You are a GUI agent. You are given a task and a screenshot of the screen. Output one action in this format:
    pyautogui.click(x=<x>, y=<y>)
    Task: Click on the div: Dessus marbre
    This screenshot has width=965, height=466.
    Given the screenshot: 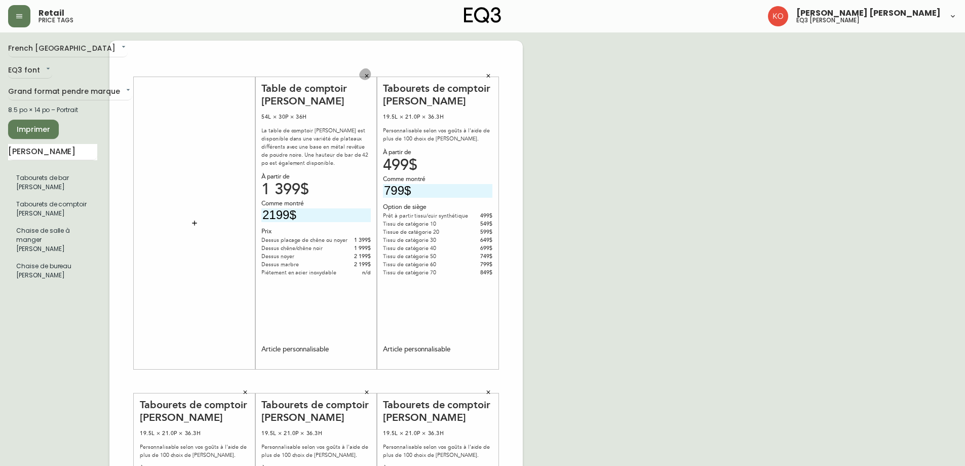 What is the action you would take?
    pyautogui.click(x=307, y=264)
    